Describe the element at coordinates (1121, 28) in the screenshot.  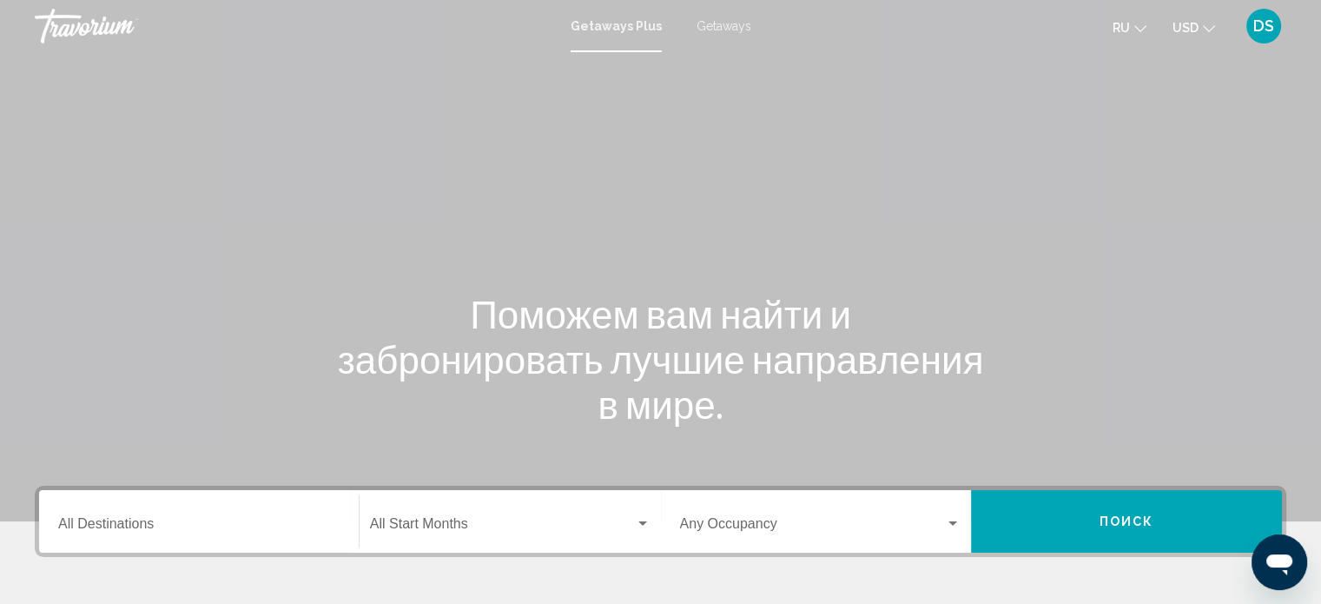
I see `span: ru` at that location.